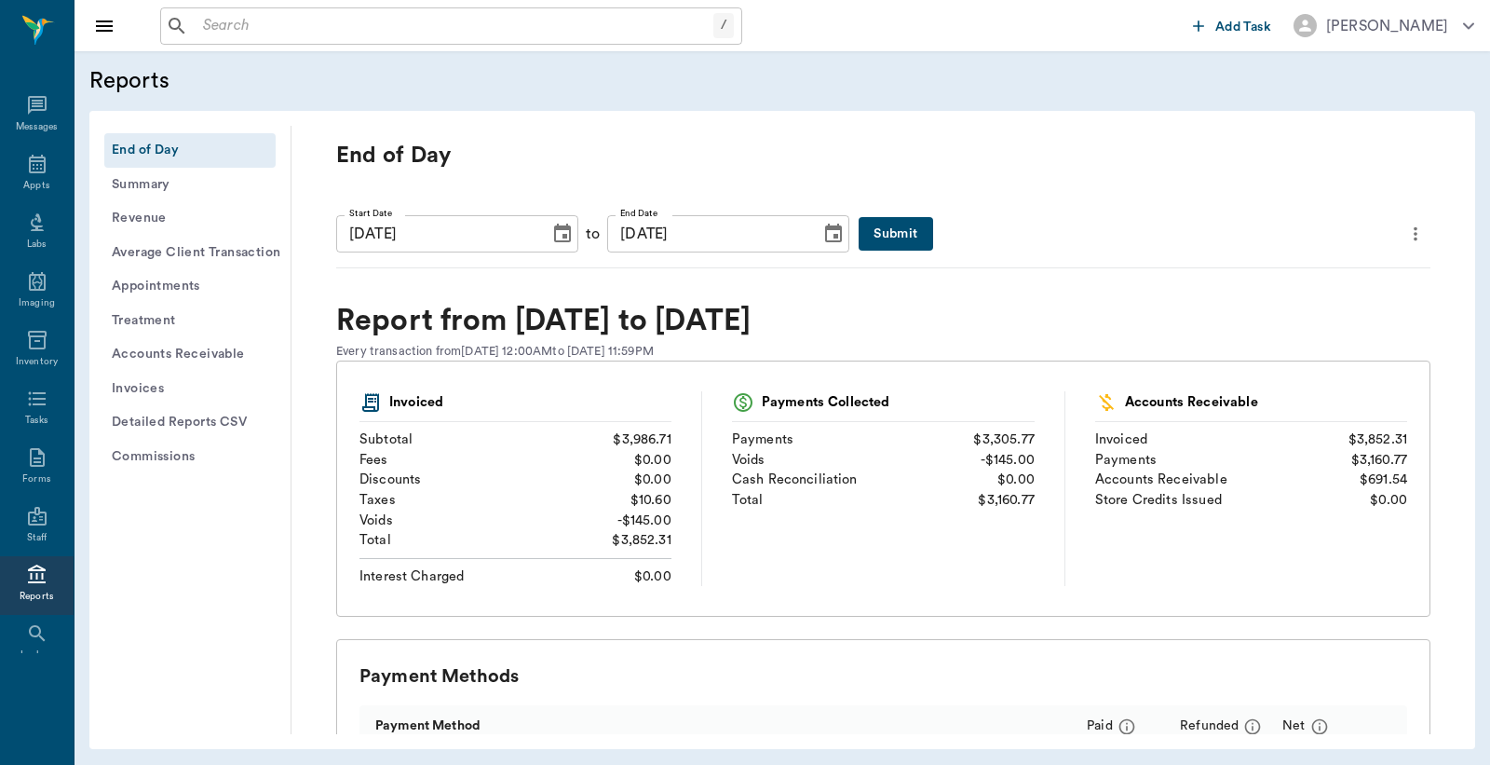  Describe the element at coordinates (190, 388) in the screenshot. I see `button: Invoices` at that location.